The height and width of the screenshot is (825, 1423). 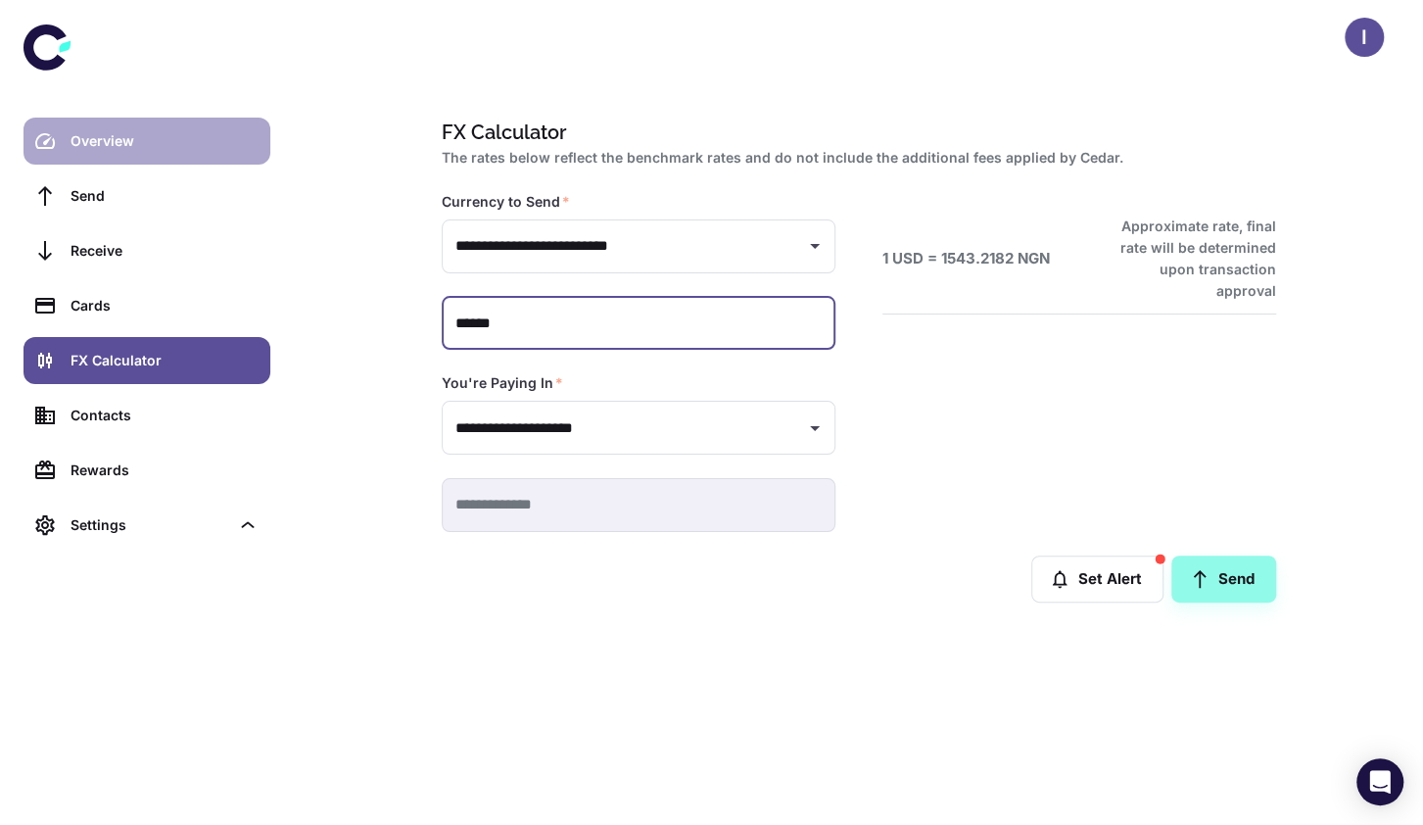 What do you see at coordinates (502, 383) in the screenshot?
I see `label: You're Paying In` at bounding box center [502, 383].